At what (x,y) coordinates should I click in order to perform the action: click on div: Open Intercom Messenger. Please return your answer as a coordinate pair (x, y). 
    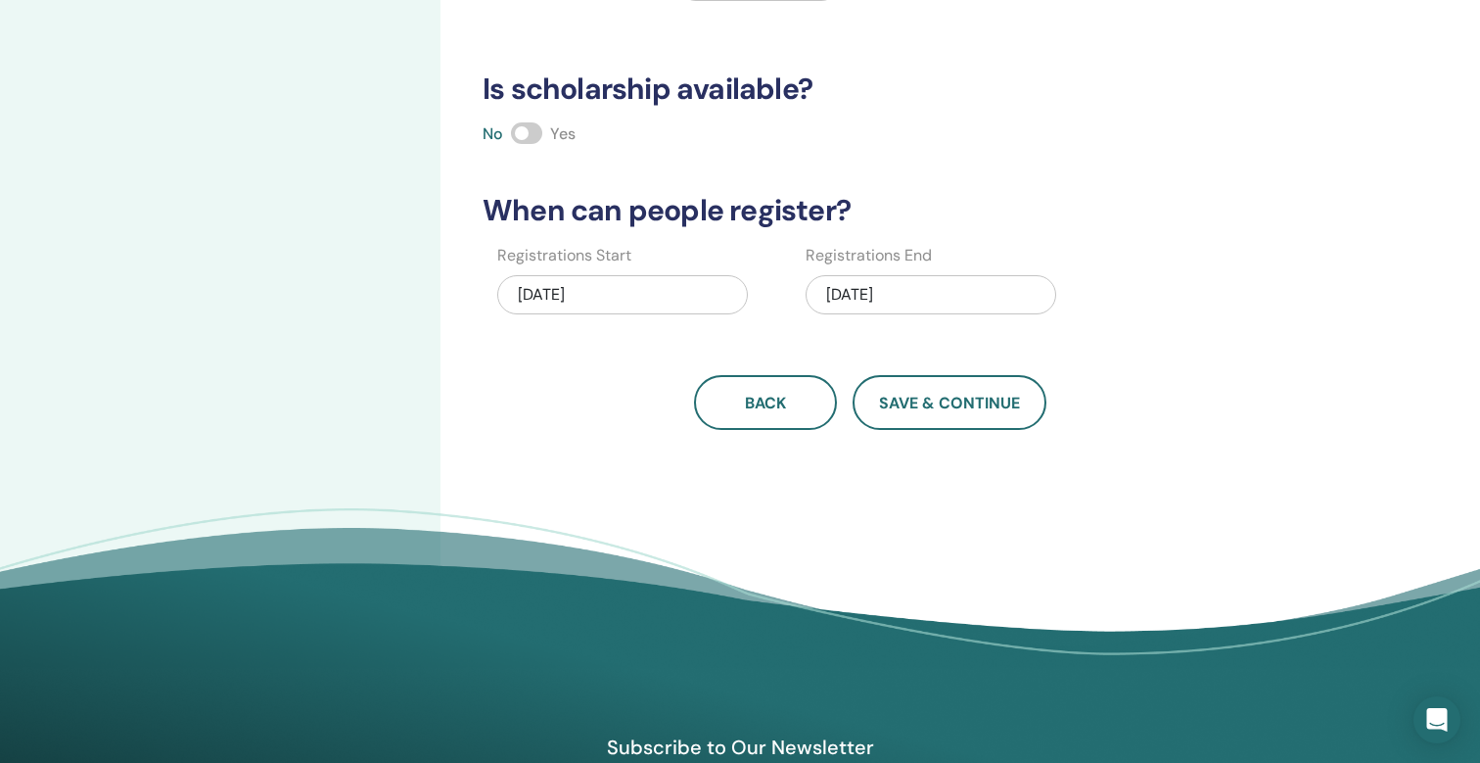
    Looking at the image, I should click on (1437, 720).